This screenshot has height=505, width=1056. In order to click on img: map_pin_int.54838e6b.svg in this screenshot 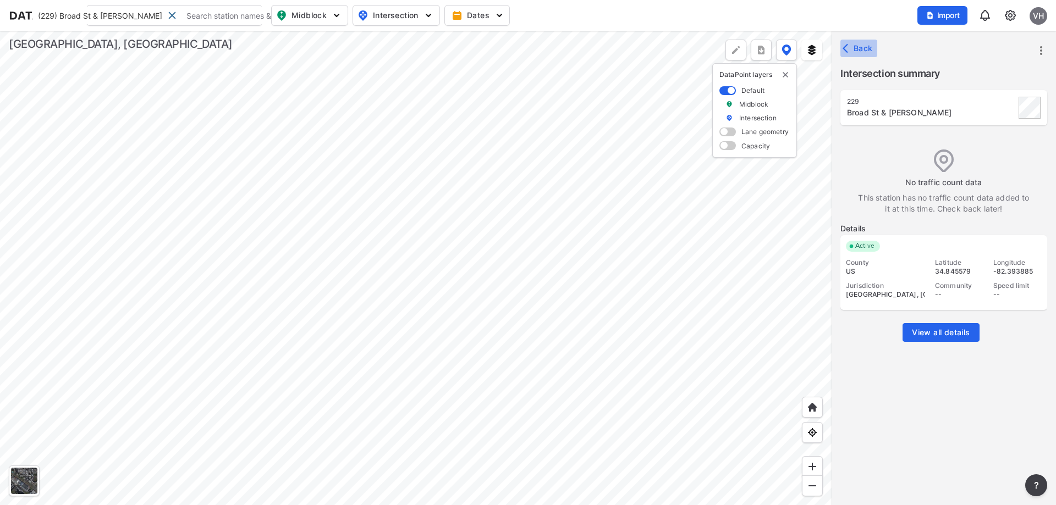, I will do `click(363, 15)`.